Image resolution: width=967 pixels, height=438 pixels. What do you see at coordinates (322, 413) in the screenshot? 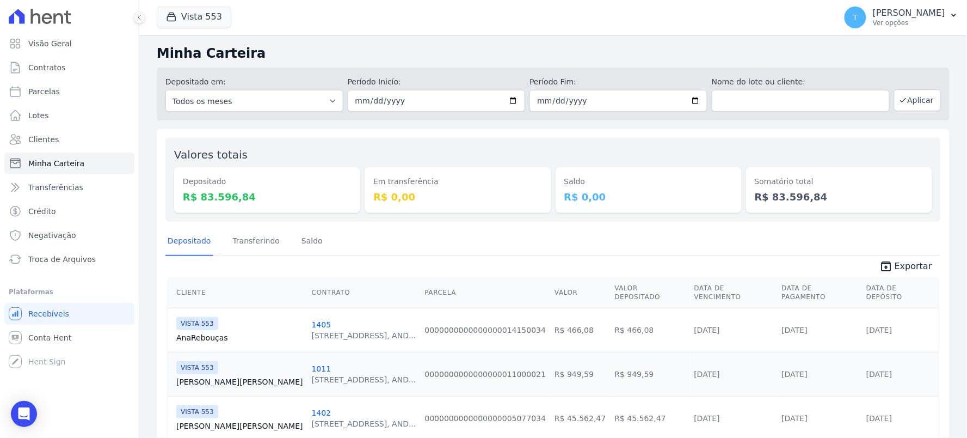
I see `a: 1402` at bounding box center [322, 413].